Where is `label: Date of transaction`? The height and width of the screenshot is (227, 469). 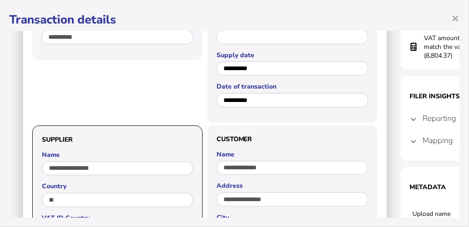
label: Date of transaction is located at coordinates (293, 86).